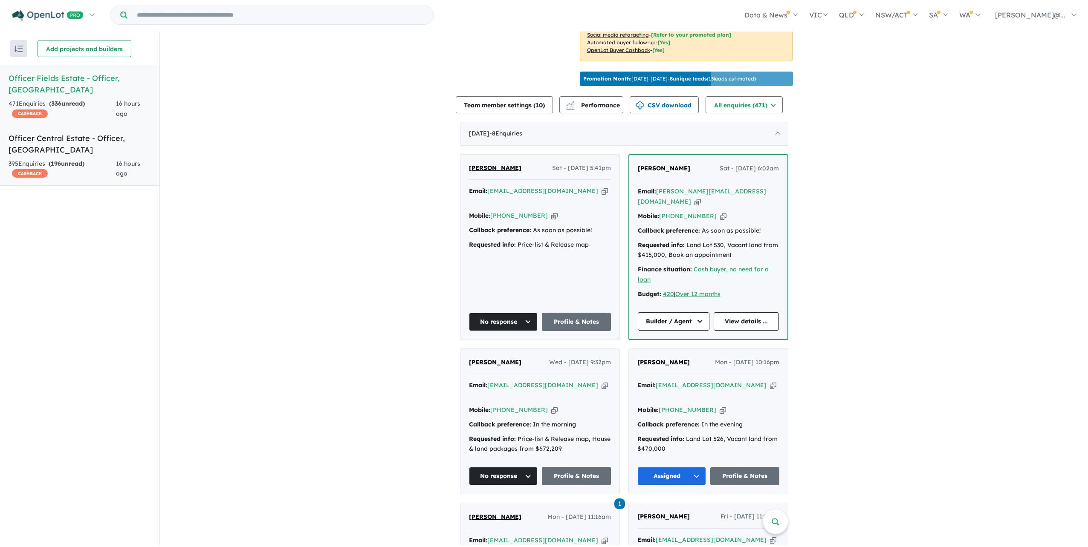 This screenshot has width=1088, height=547. Describe the element at coordinates (619, 504) in the screenshot. I see `span: 1` at that location.